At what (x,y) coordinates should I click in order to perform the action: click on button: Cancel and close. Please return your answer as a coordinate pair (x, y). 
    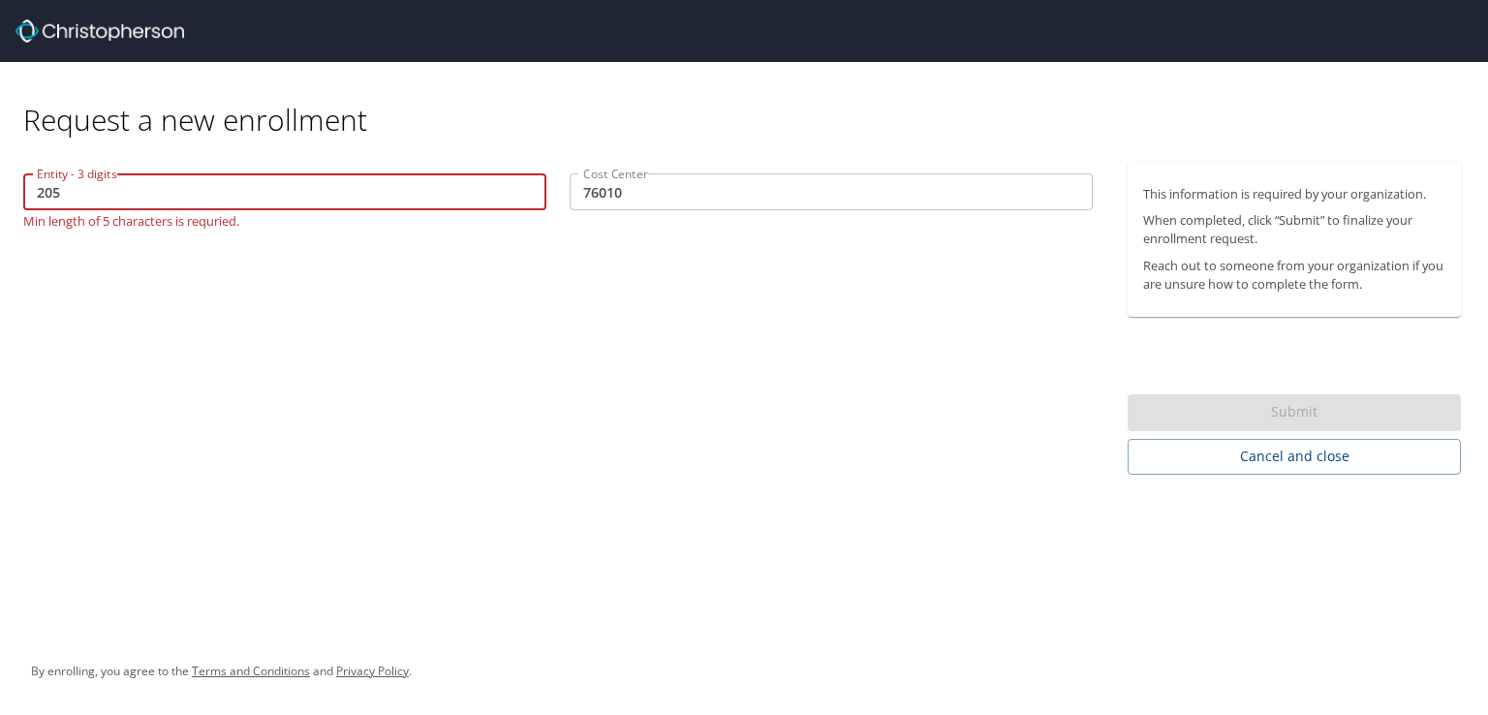
    Looking at the image, I should click on (1294, 456).